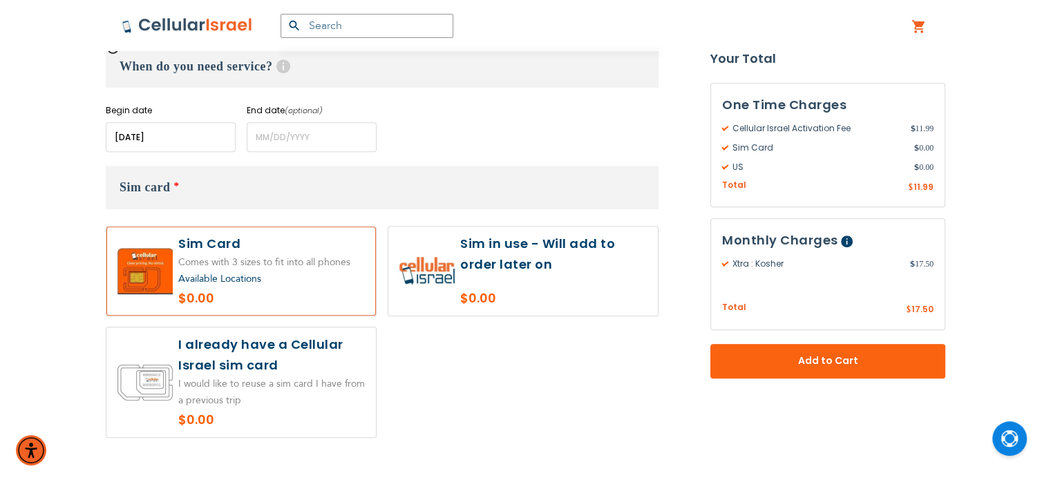 The width and height of the screenshot is (1051, 480). What do you see at coordinates (220, 278) in the screenshot?
I see `span: Available Locations` at bounding box center [220, 278].